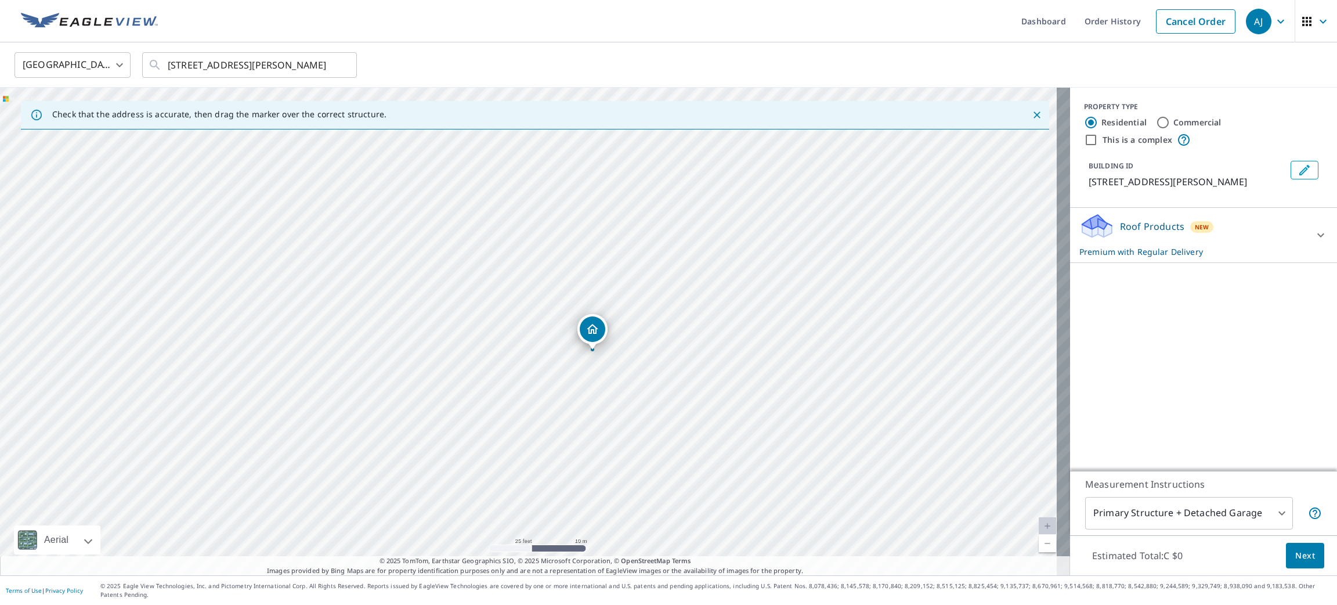  Describe the element at coordinates (682, 560) in the screenshot. I see `a: Terms` at that location.